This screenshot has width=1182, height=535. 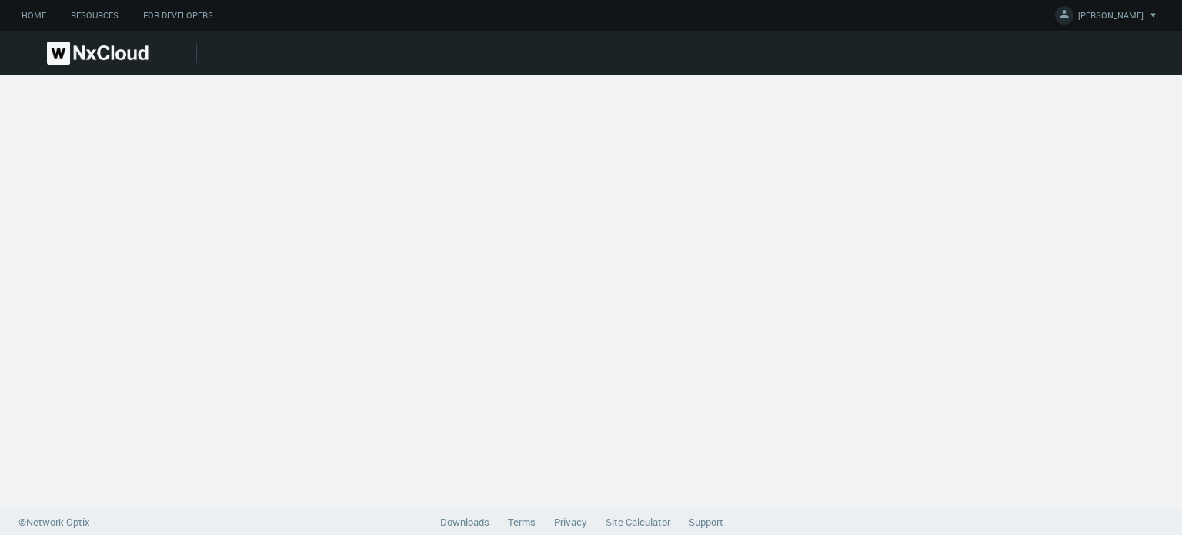 I want to click on a: Terms, so click(x=522, y=522).